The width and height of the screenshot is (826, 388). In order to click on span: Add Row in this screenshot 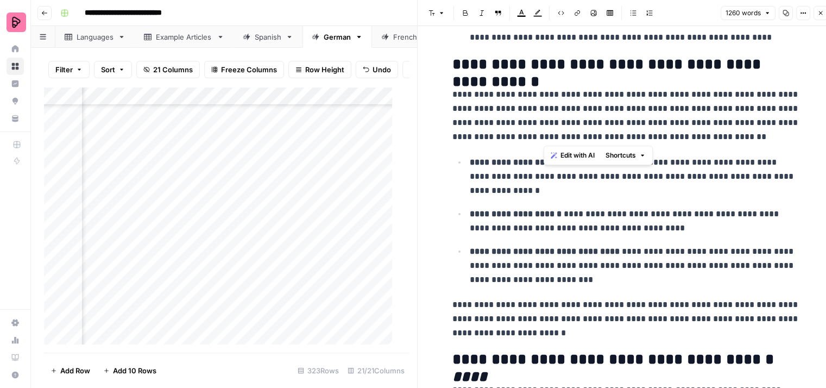, I will do `click(75, 370)`.